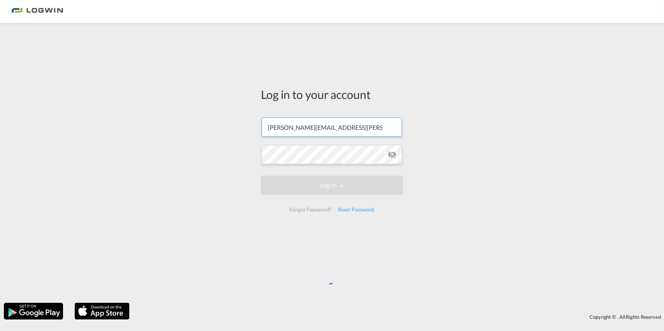  I want to click on div: Reset Password, so click(356, 210).